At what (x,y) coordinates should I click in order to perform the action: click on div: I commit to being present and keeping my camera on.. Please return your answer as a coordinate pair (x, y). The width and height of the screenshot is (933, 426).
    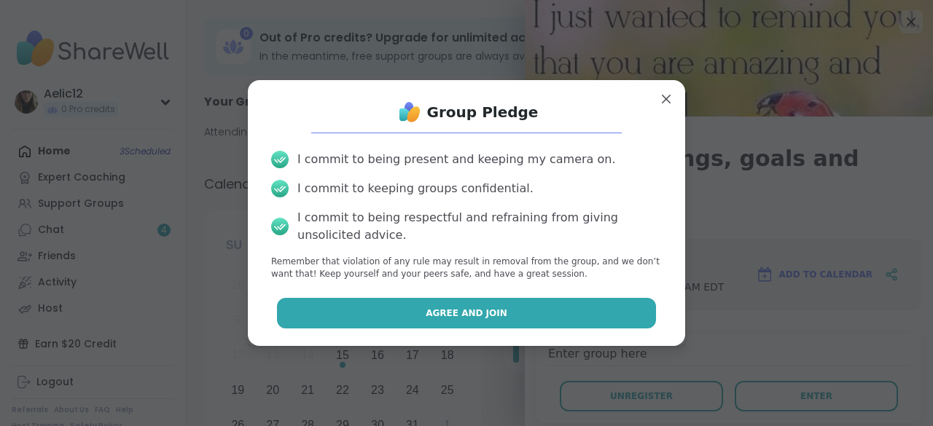
    Looking at the image, I should click on (456, 160).